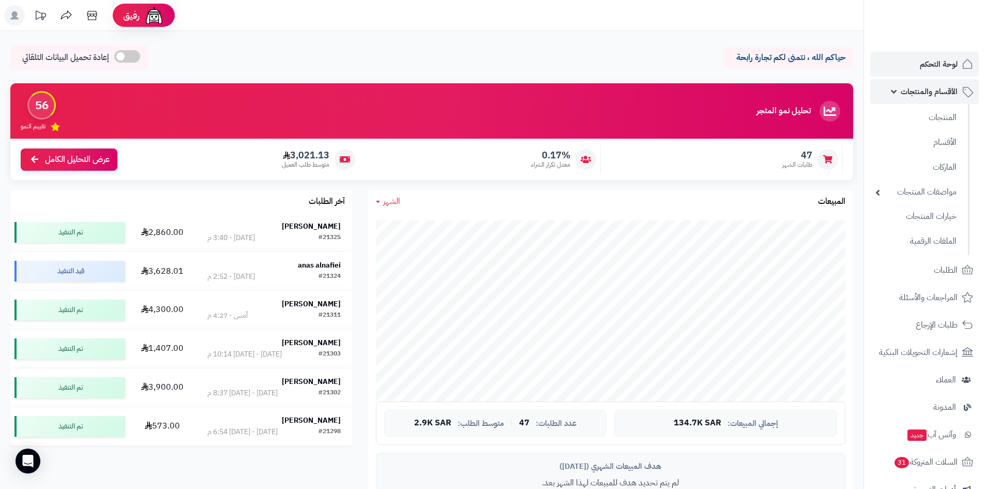  I want to click on span: طلبات الإرجاع, so click(936, 325).